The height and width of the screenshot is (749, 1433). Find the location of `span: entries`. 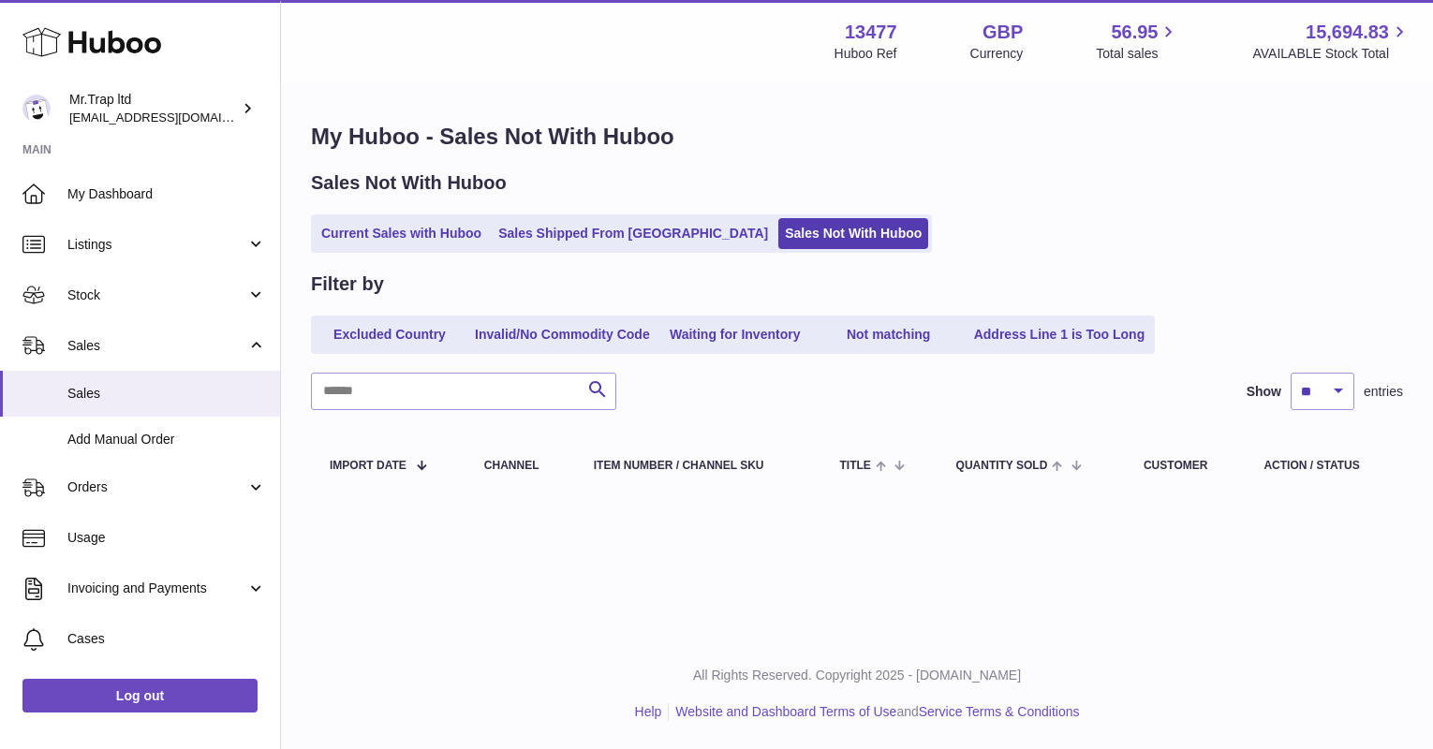

span: entries is located at coordinates (1384, 392).